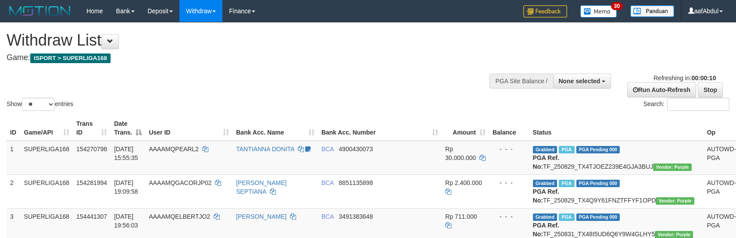  I want to click on label: Show entries, so click(40, 104).